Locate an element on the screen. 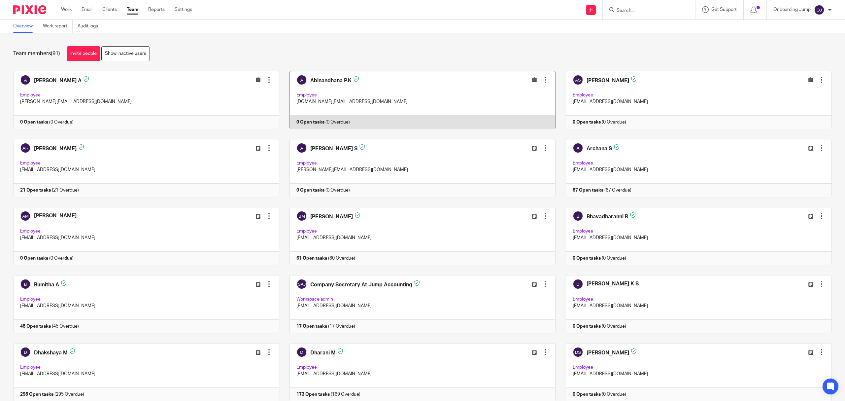 This screenshot has height=401, width=845. img: svg%3E is located at coordinates (820, 10).